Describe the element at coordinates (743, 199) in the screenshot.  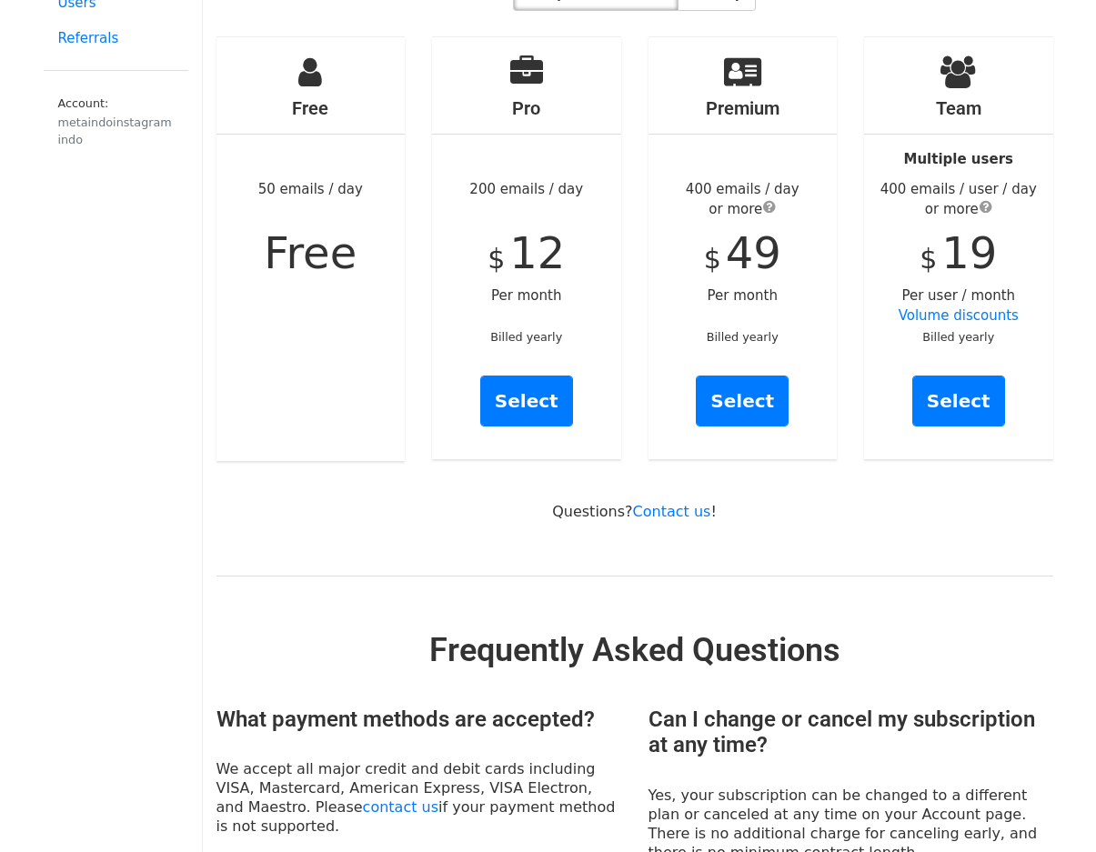
I see `div: 400 emails / day or more` at that location.